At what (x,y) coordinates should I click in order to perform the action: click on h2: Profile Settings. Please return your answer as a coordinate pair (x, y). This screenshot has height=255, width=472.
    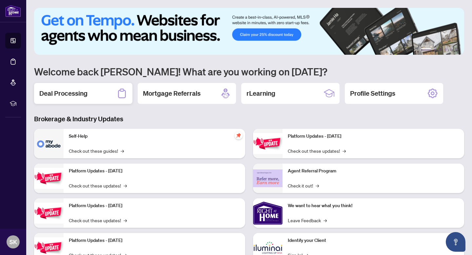
    Looking at the image, I should click on (373, 93).